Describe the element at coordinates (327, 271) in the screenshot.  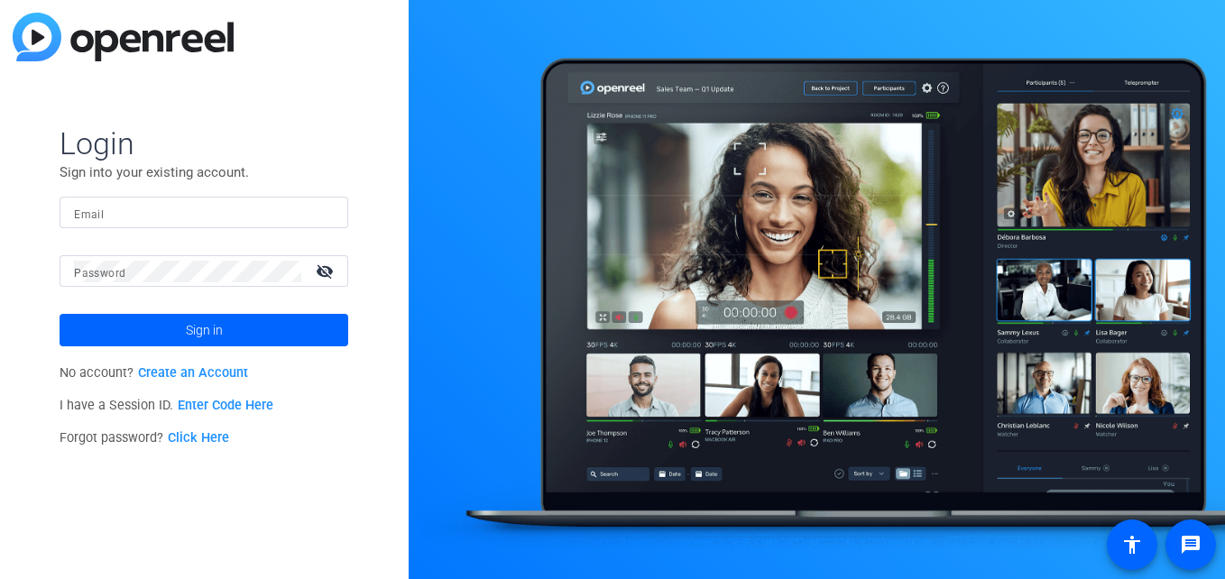
I see `mat-icon: visibility_off` at that location.